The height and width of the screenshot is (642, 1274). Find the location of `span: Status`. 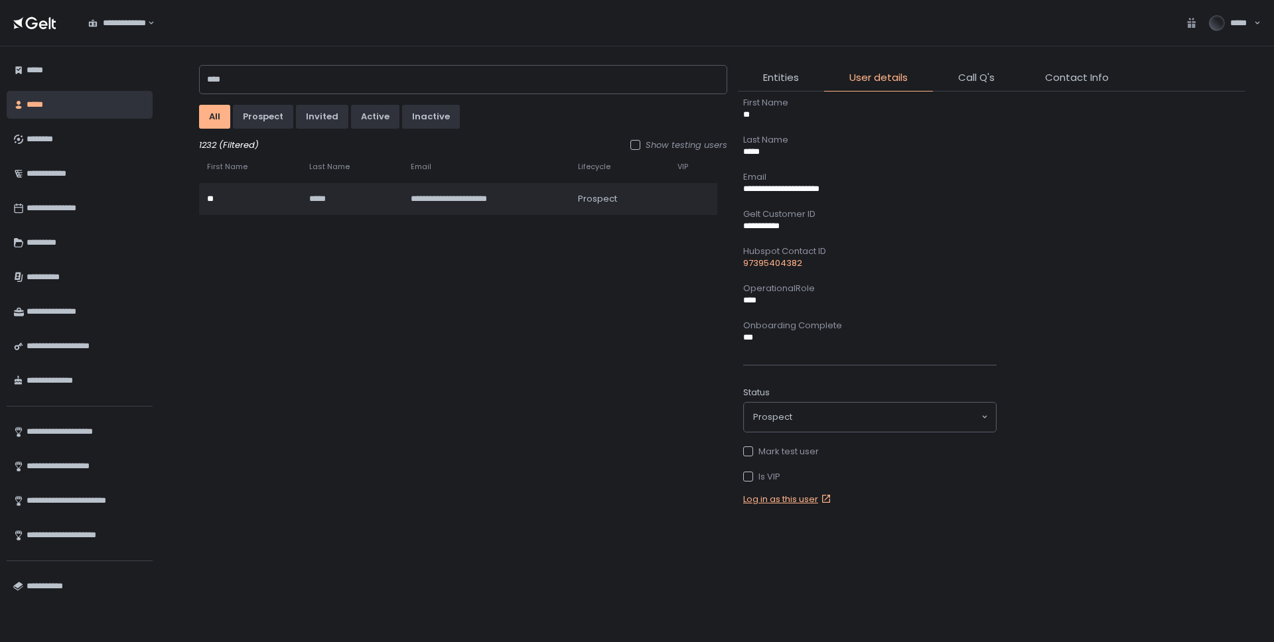

span: Status is located at coordinates (757, 393).